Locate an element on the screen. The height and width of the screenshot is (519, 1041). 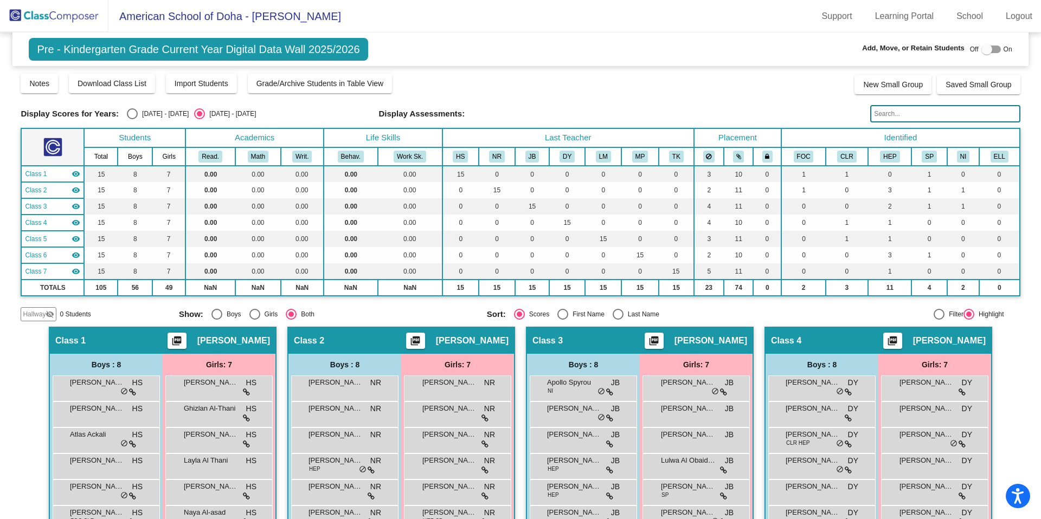
span: Class 7 is located at coordinates (36, 272).